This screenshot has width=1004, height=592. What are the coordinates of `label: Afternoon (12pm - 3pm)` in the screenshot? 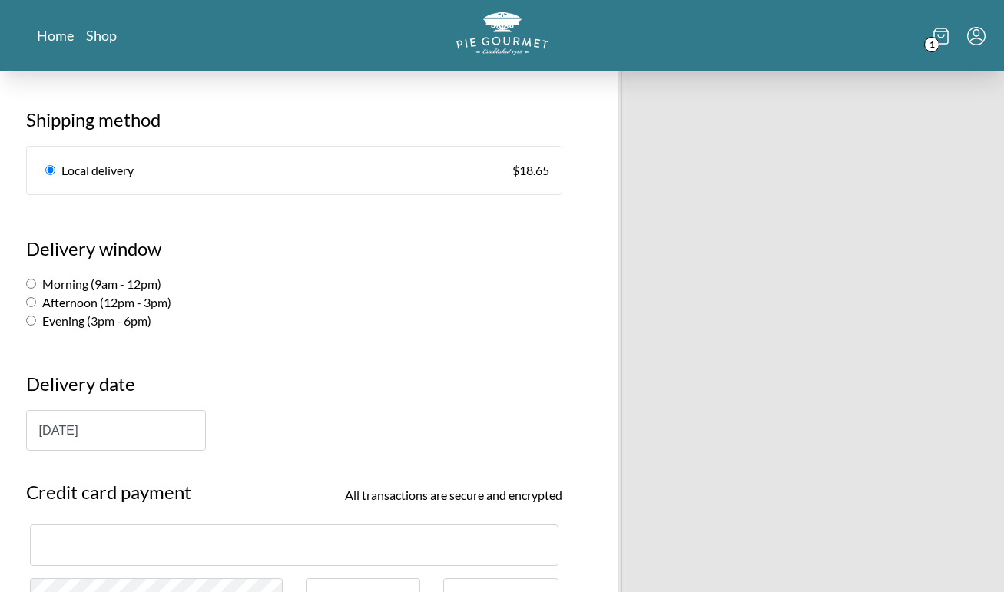 It's located at (98, 302).